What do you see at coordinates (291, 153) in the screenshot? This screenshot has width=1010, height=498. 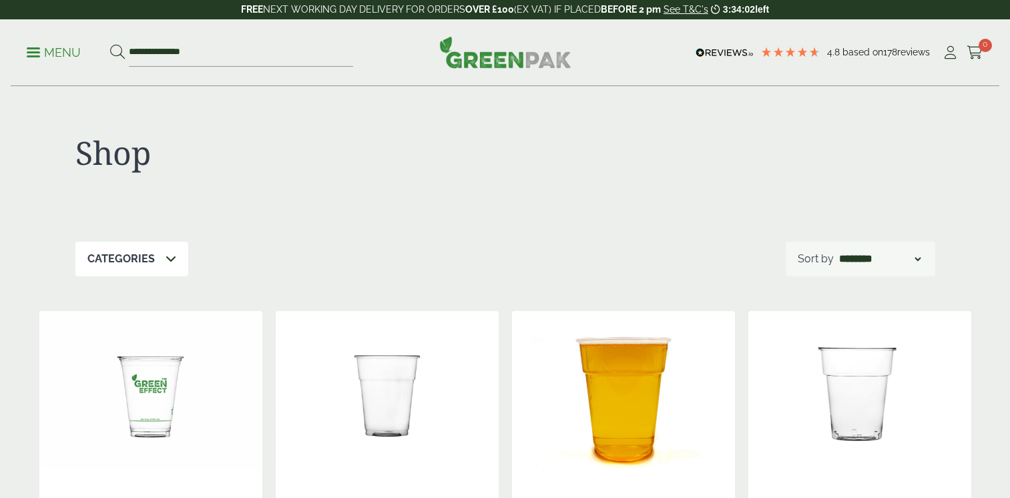 I see `h1: Shop` at bounding box center [291, 153].